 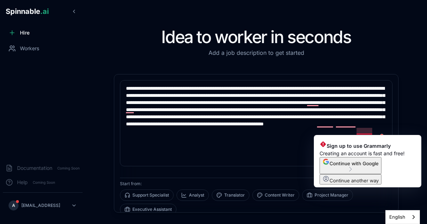 What do you see at coordinates (231, 195) in the screenshot?
I see `button: Translator` at bounding box center [231, 195].